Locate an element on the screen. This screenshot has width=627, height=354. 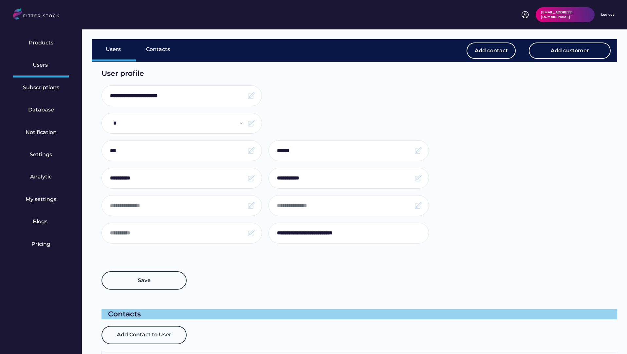
button: Save is located at coordinates (144, 281).